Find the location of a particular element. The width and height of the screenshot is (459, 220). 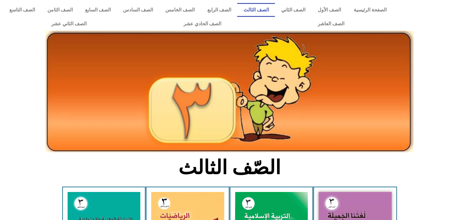

a: الصفحة الرئيسية is located at coordinates (370, 10).